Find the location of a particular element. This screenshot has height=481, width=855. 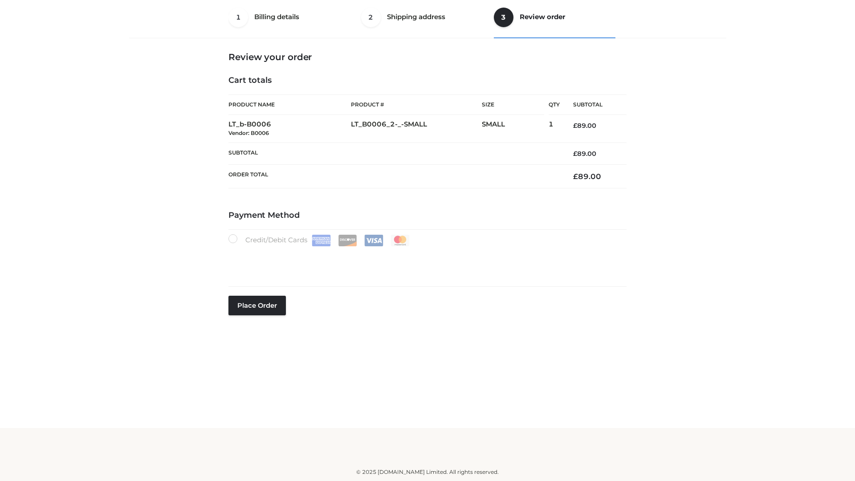

td: 1 is located at coordinates (554, 129).